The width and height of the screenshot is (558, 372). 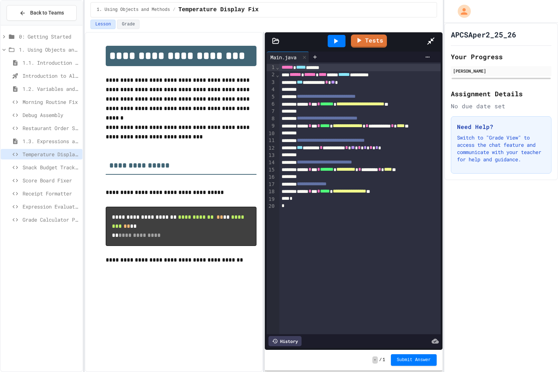 I want to click on div: 15, so click(x=271, y=170).